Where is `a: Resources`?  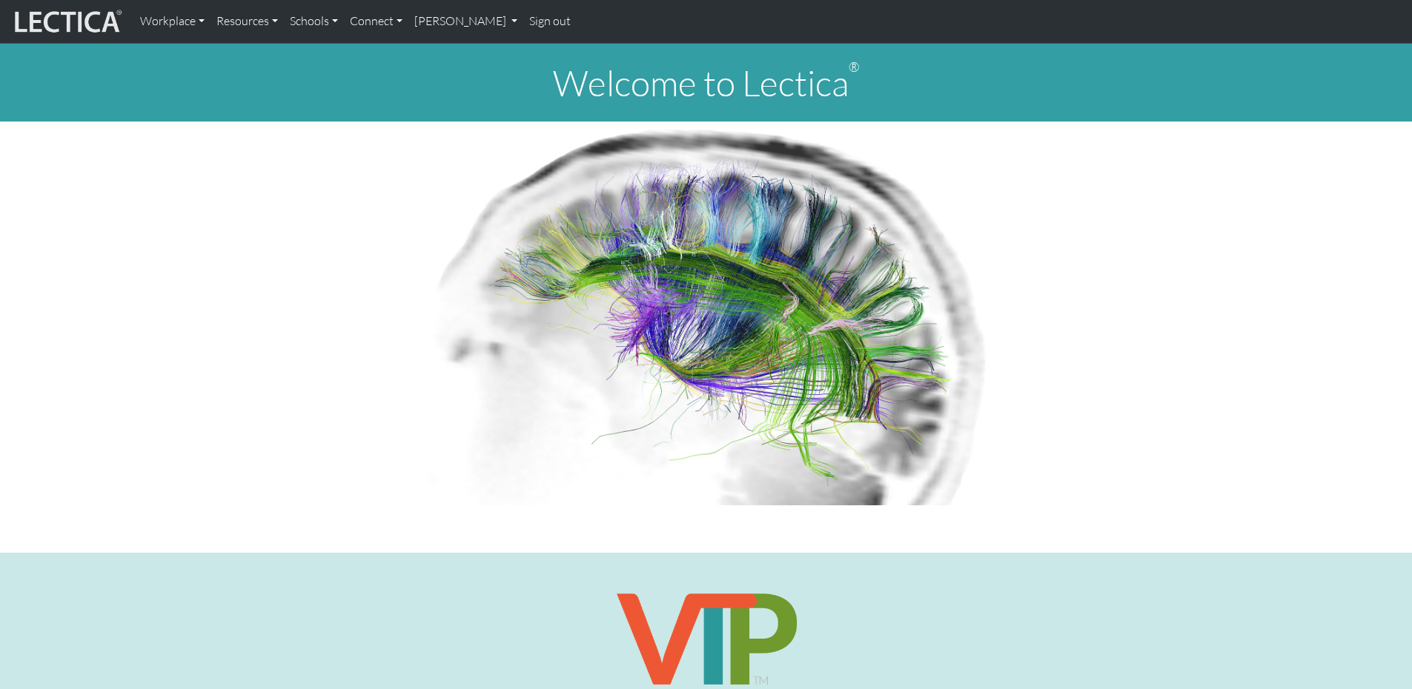
a: Resources is located at coordinates (247, 21).